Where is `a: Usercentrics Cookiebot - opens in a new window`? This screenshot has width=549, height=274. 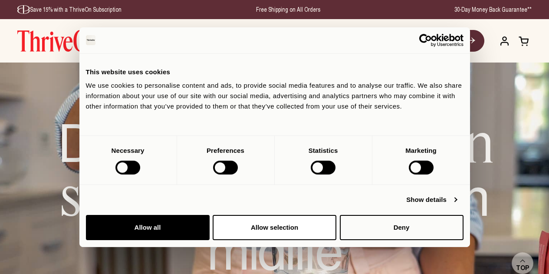
a: Usercentrics Cookiebot - opens in a new window is located at coordinates (425, 40).